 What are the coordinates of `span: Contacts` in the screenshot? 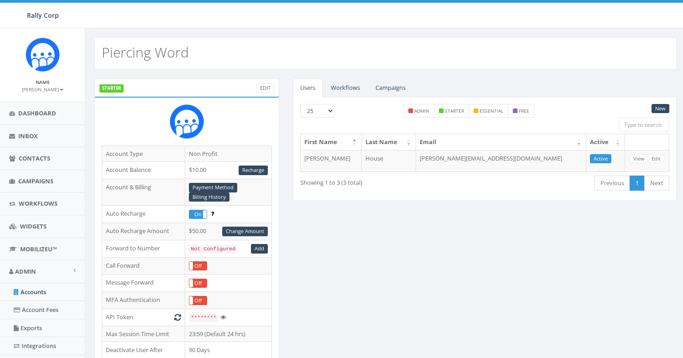 It's located at (34, 158).